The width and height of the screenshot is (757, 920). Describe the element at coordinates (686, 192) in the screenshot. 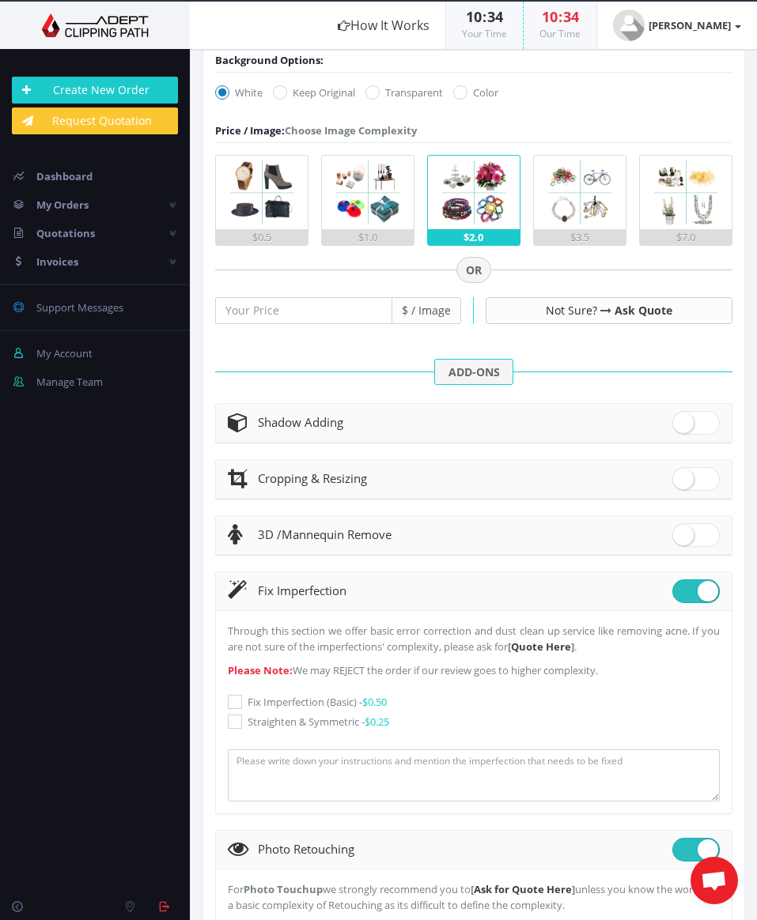

I see `img: 5.png` at that location.